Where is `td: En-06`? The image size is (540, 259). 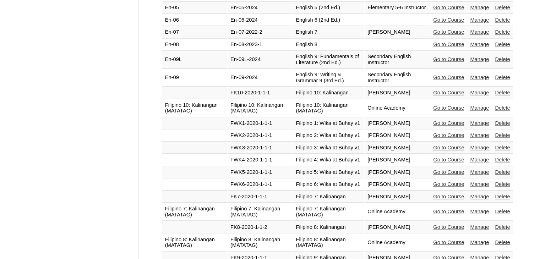
td: En-06 is located at coordinates (195, 20).